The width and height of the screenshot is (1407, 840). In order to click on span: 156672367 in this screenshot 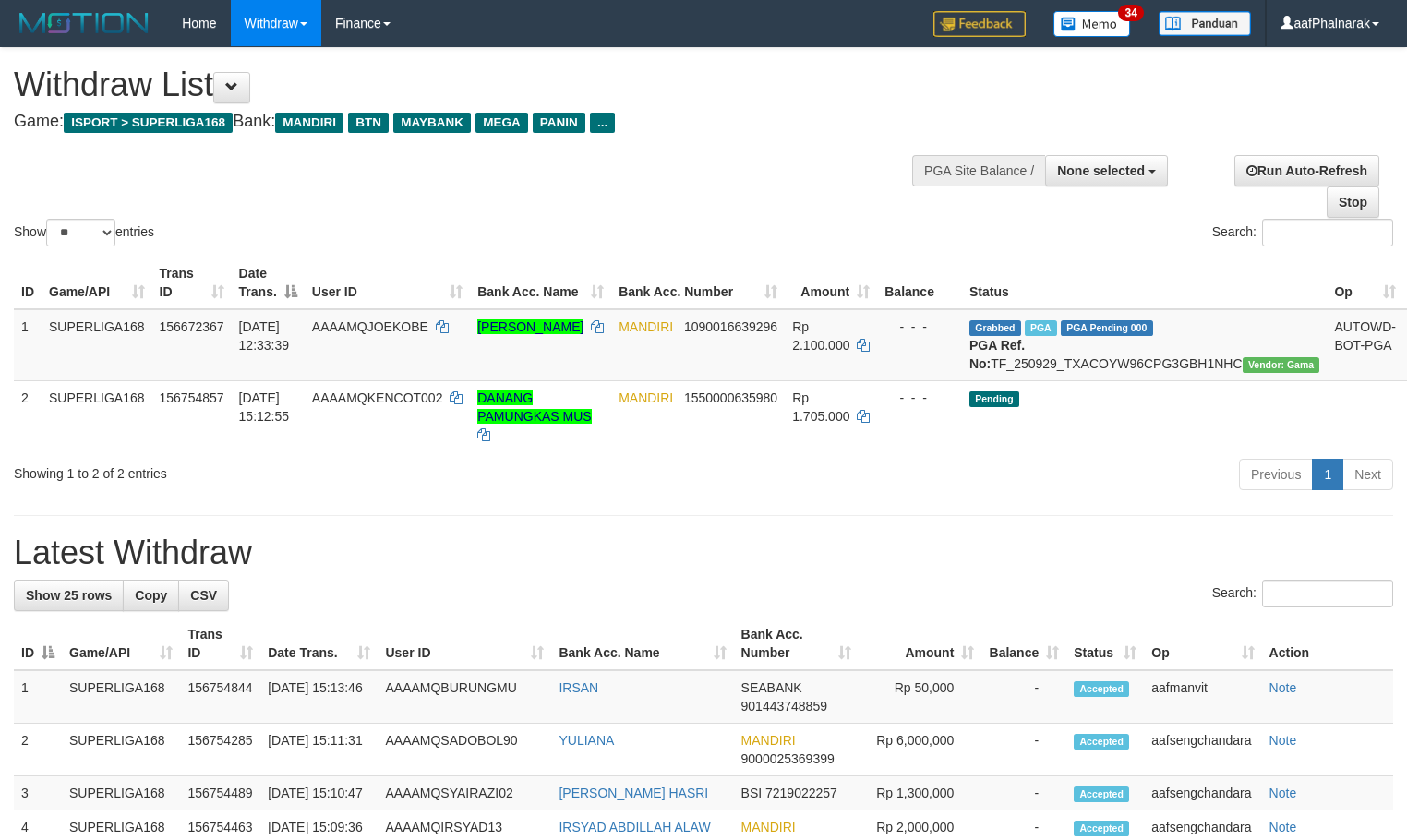, I will do `click(192, 327)`.